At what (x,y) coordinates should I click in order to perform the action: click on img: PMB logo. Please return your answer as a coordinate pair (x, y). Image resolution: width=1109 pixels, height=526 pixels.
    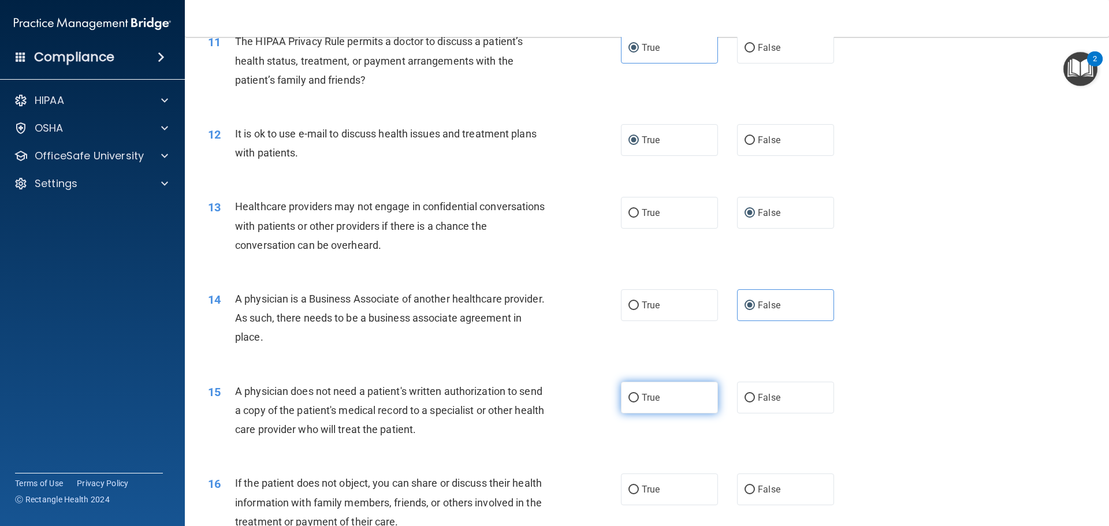
    Looking at the image, I should click on (92, 24).